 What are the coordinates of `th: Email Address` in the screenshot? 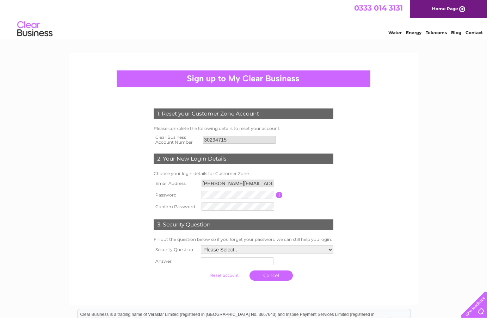 It's located at (176, 184).